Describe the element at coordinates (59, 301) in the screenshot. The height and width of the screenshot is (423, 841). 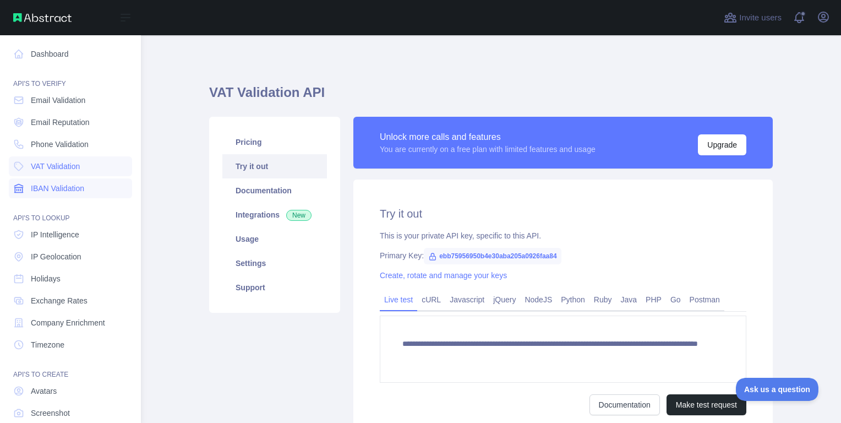
I see `span: Exchange Rates` at that location.